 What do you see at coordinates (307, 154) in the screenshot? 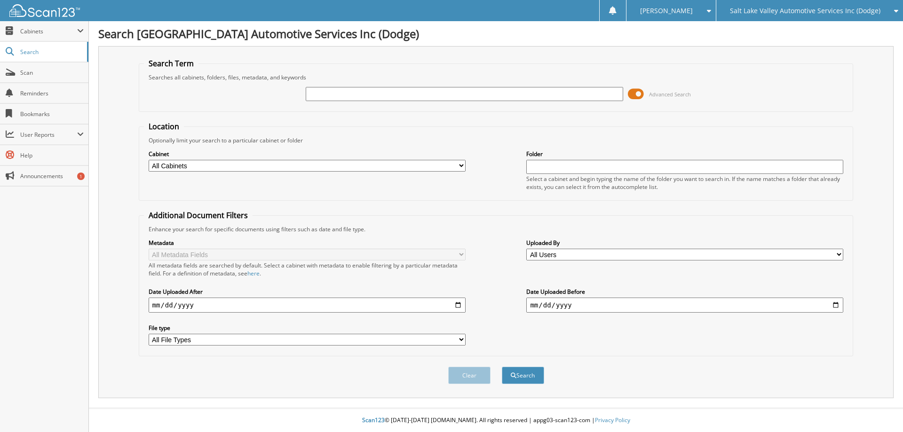
I see `label: Cabinet` at bounding box center [307, 154].